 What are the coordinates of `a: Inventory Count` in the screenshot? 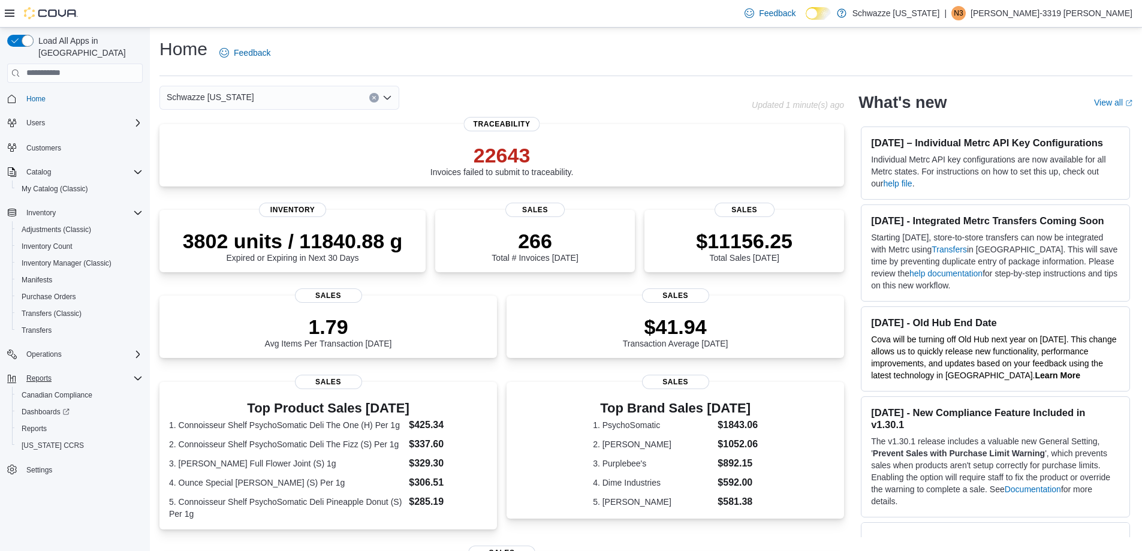 It's located at (47, 246).